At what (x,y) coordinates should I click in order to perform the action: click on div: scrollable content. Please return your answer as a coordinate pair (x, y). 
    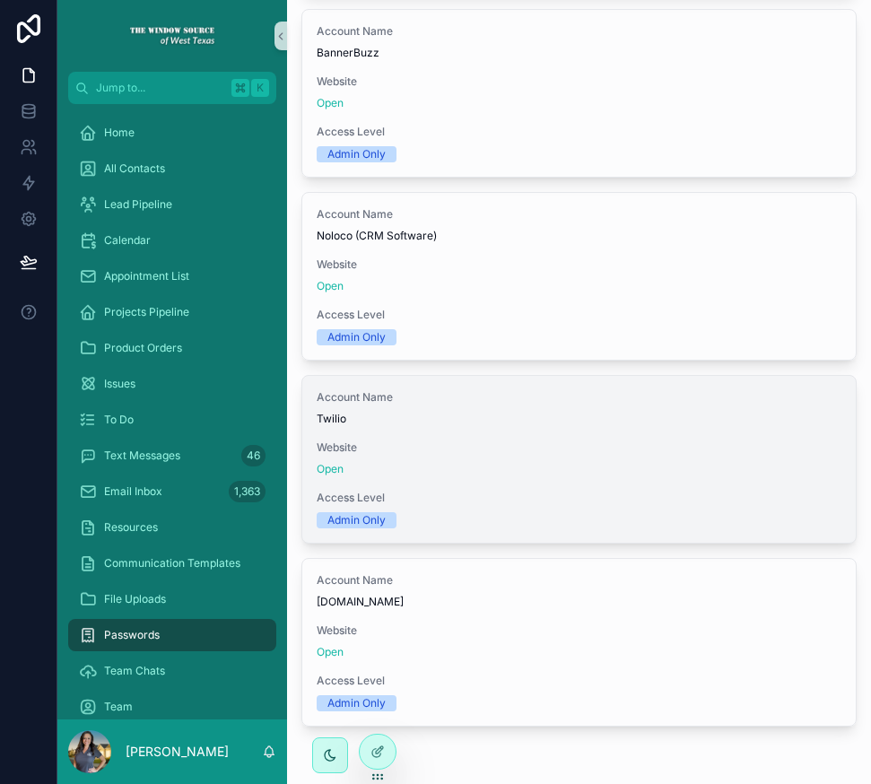
    Looking at the image, I should click on (172, 412).